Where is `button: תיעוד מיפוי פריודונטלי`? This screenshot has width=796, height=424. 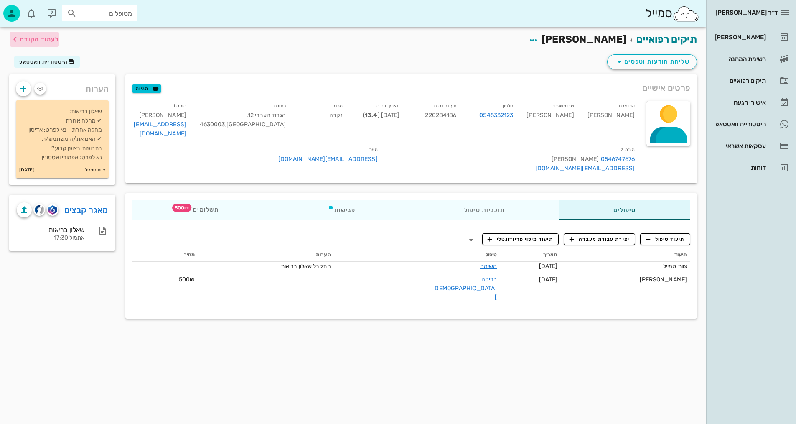
button: תיעוד מיפוי פריודונטלי is located at coordinates (521, 239).